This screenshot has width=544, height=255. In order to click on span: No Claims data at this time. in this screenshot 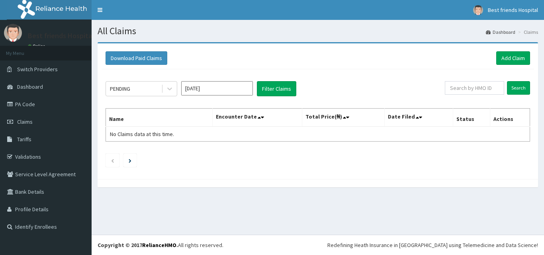, I will do `click(142, 134)`.